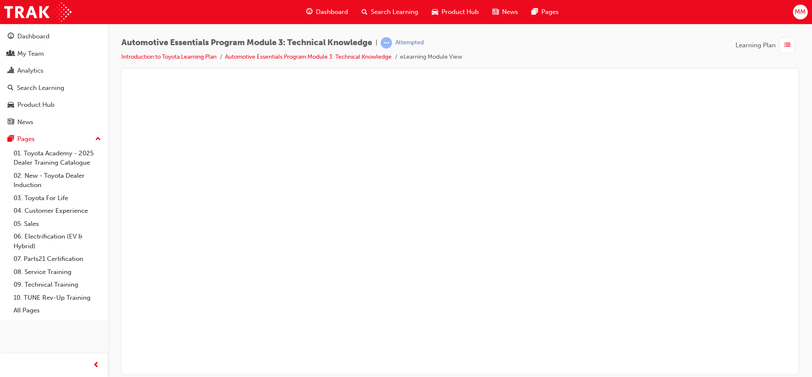  I want to click on li: eLearning Module View, so click(431, 57).